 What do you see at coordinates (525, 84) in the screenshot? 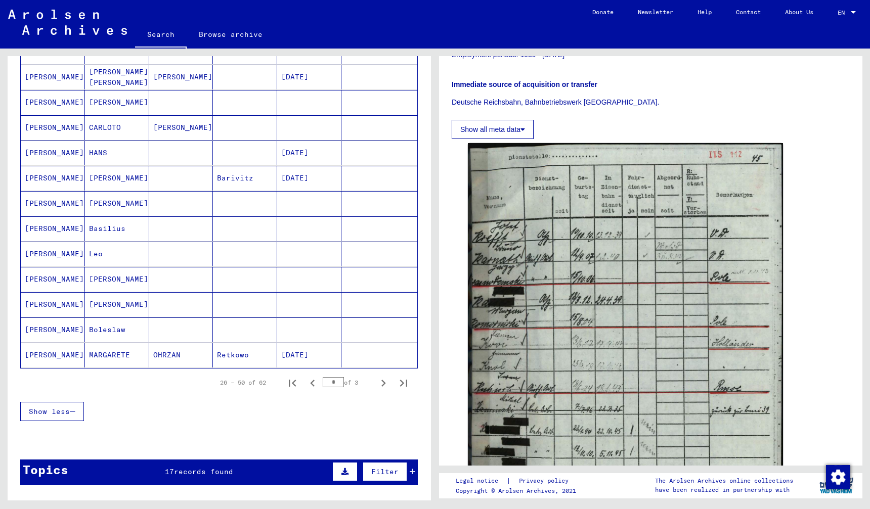
I see `b: Immediate source of acquisition or transfer` at bounding box center [525, 84].